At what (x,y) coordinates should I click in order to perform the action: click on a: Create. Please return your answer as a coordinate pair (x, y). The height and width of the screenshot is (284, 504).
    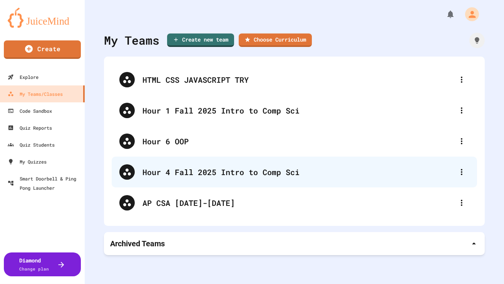
    Looking at the image, I should click on (42, 50).